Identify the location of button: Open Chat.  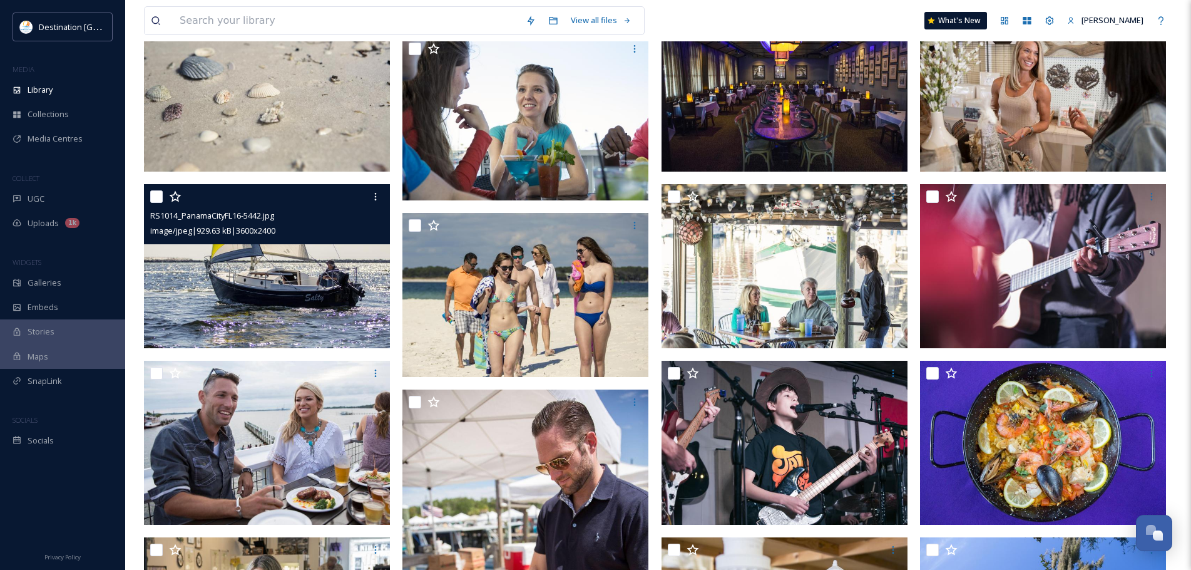
(1154, 533).